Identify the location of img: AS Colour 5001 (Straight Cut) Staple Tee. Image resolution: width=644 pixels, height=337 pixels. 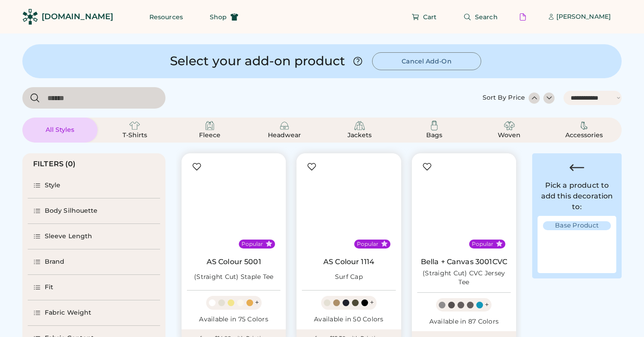
(234, 205).